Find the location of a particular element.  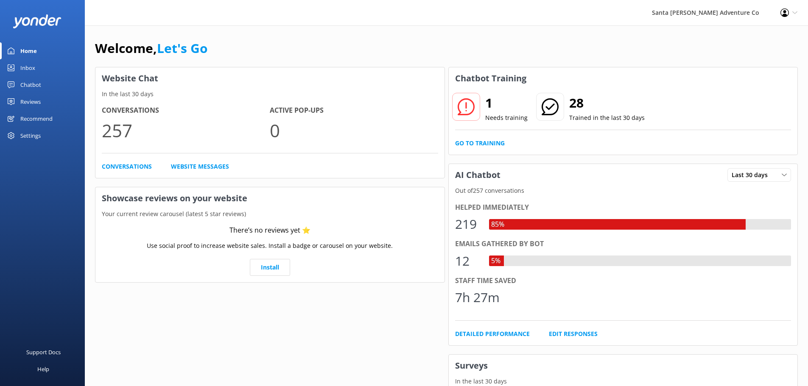

h3: Surveys is located at coordinates (623, 366).